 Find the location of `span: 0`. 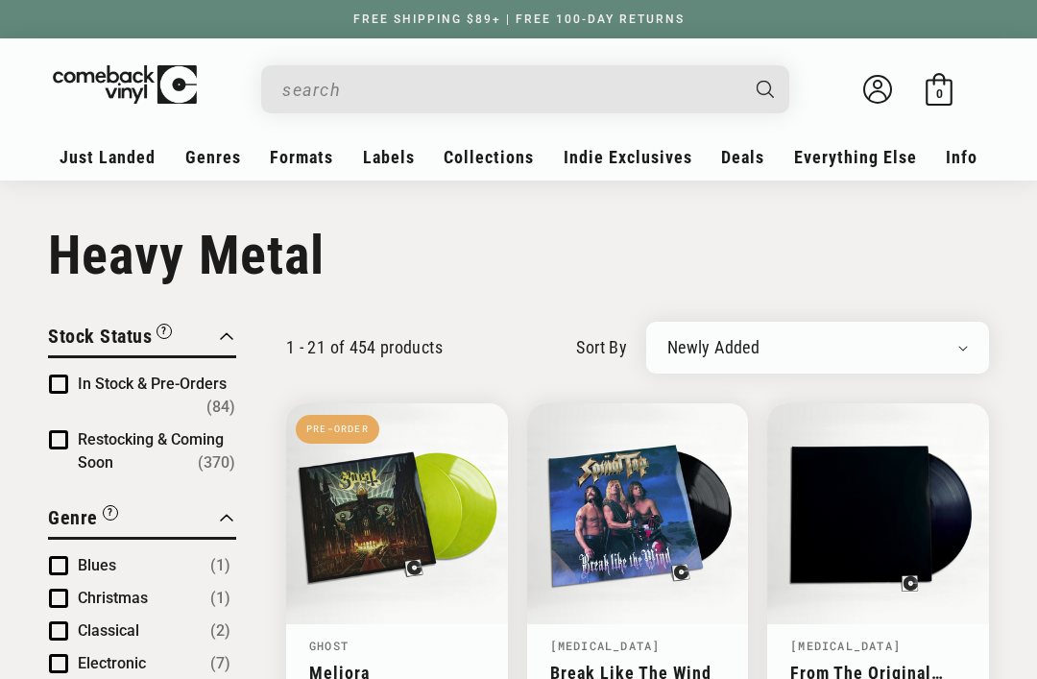

span: 0 is located at coordinates (939, 93).